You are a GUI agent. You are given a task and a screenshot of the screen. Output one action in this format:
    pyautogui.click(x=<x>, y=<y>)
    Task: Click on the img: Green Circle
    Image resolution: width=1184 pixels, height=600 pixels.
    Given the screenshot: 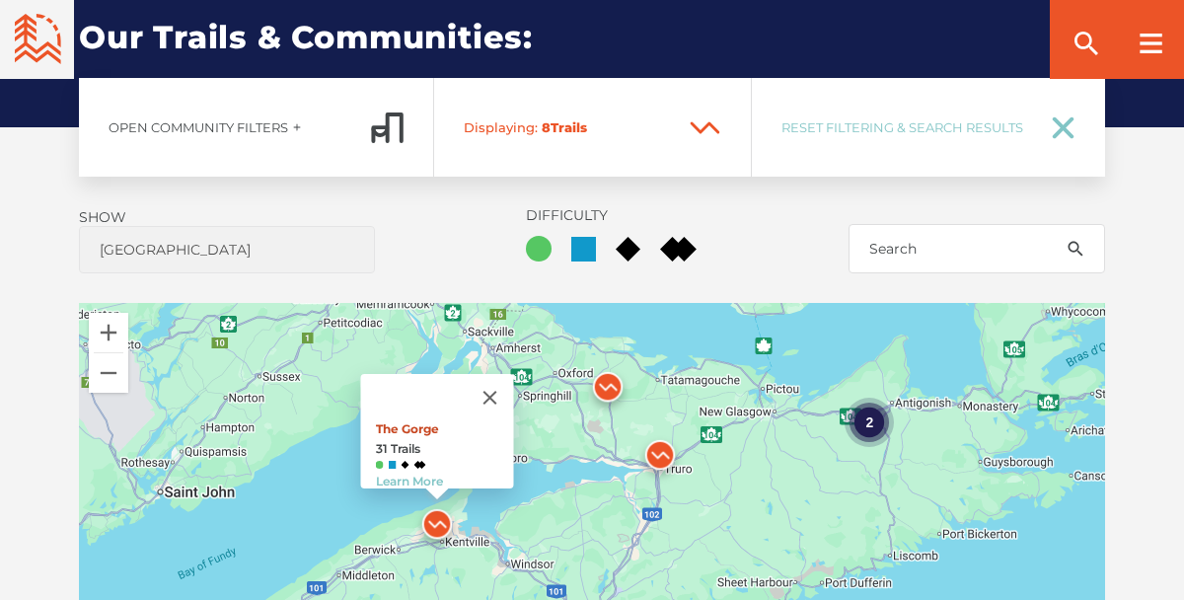 What is the action you would take?
    pyautogui.click(x=380, y=465)
    